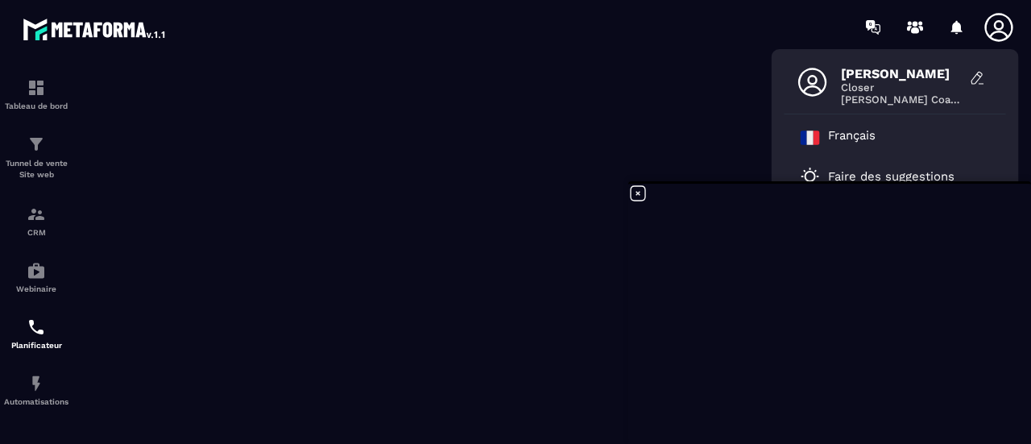 The image size is (1031, 444). I want to click on a: automationsautomationsWebinaire, so click(36, 277).